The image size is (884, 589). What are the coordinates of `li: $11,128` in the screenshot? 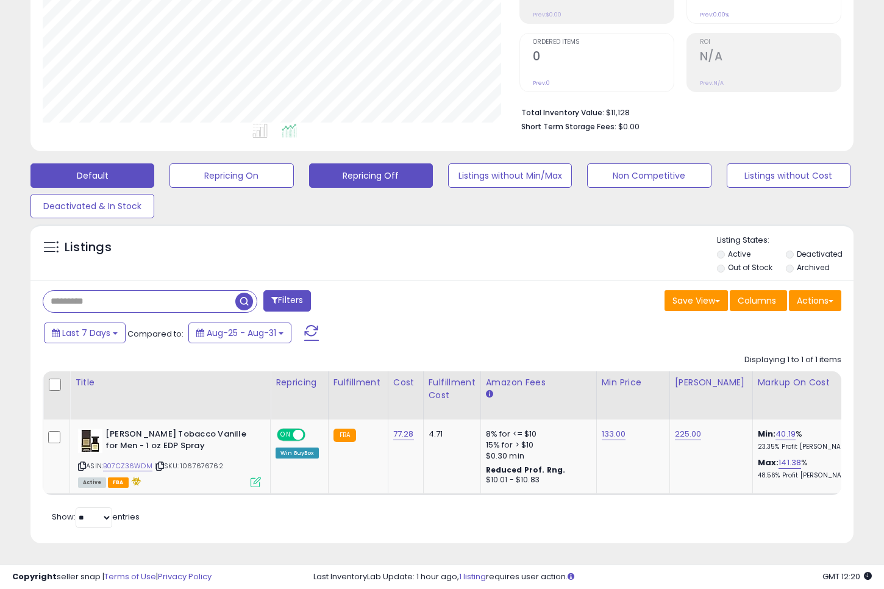 It's located at (676, 112).